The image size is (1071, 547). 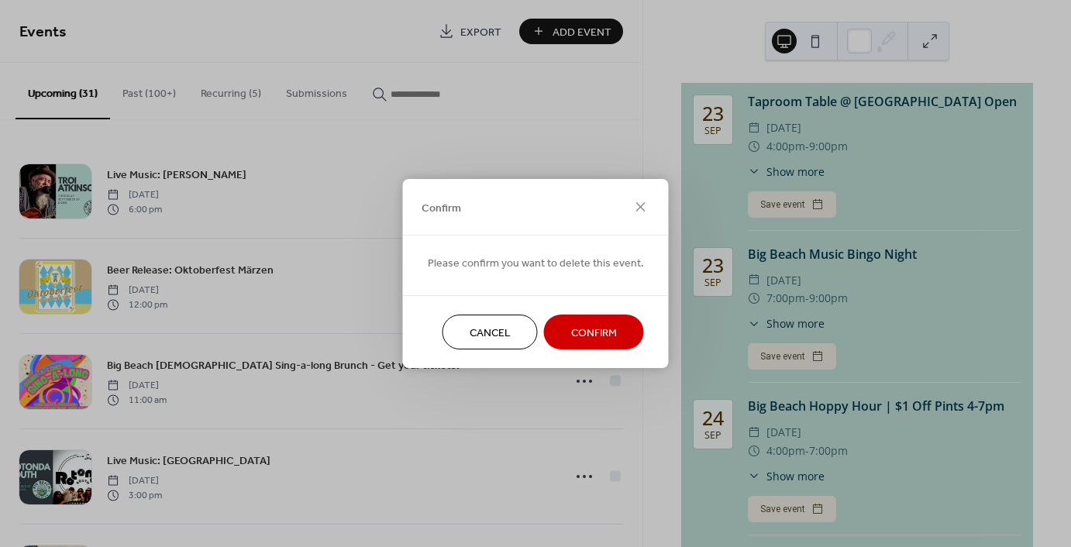 I want to click on button: Confirm, so click(x=594, y=332).